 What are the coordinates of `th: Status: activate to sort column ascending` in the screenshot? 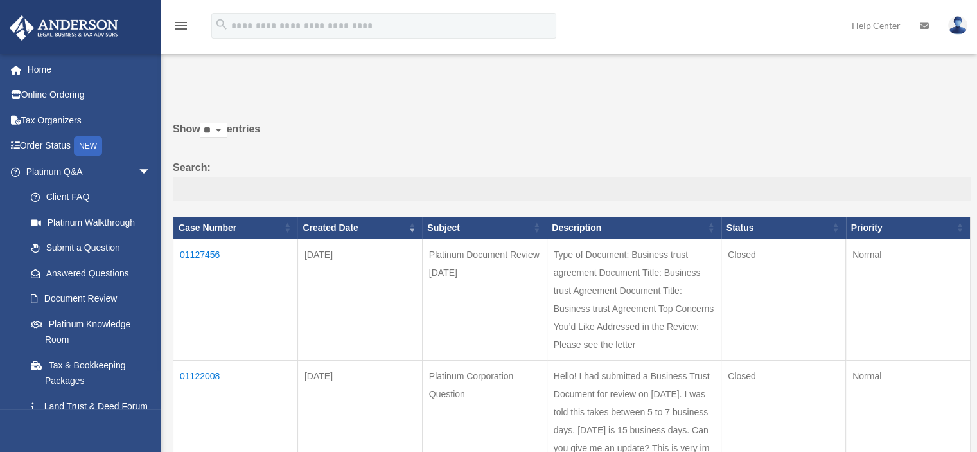 It's located at (784, 227).